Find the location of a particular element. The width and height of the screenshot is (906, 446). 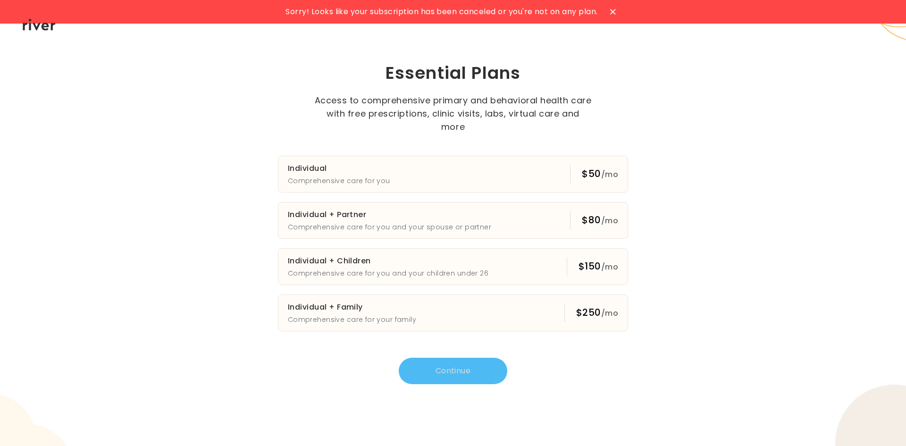

button: Individual + ChildrenComprehensive care for you and your children under 26$150/mo is located at coordinates (453, 267).